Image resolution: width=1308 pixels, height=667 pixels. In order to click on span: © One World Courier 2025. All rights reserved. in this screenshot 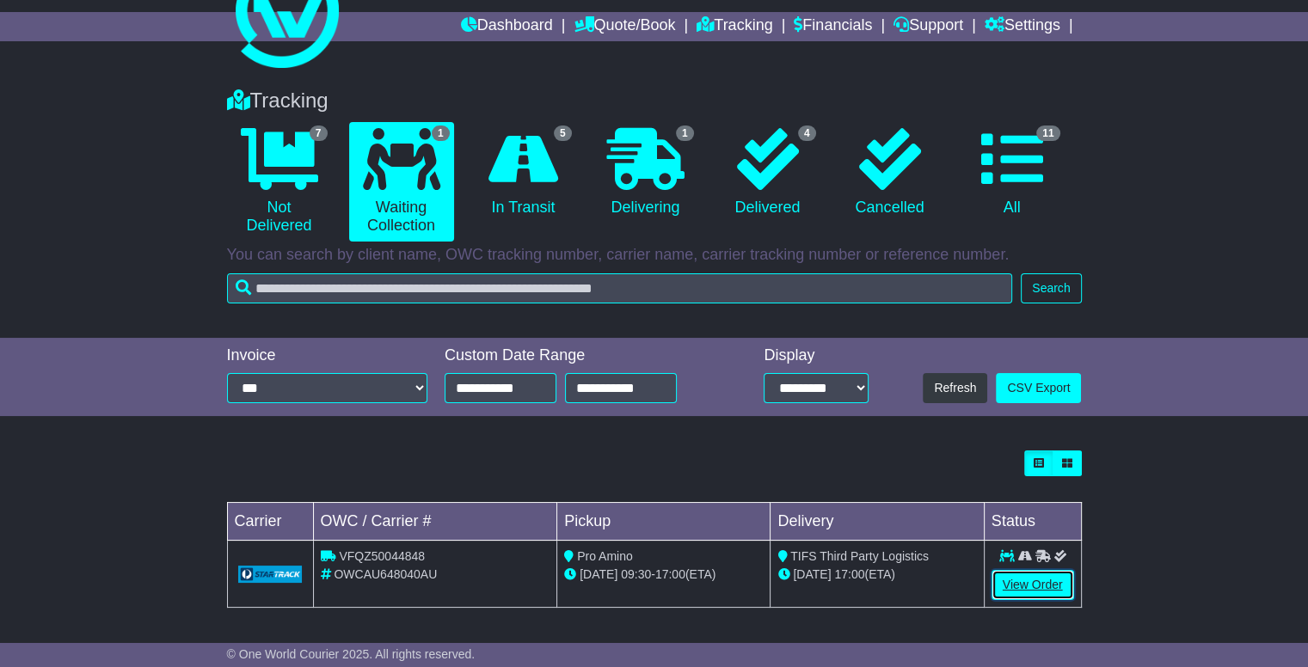, I will do `click(351, 654)`.